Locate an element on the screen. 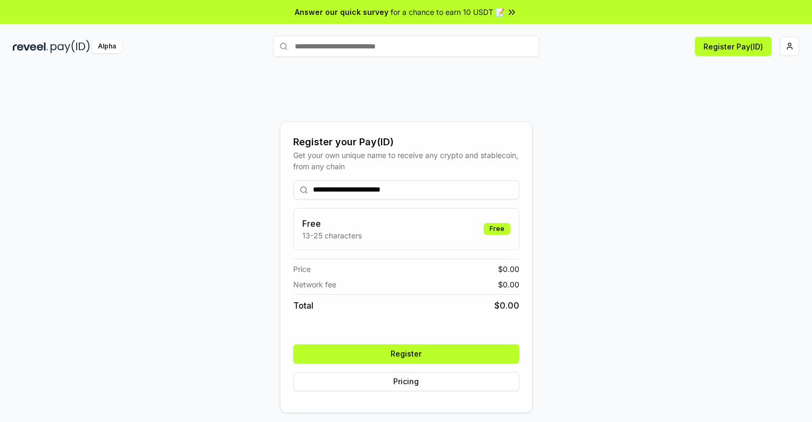 This screenshot has height=422, width=812. span: for a chance to earn 10 USDT 📝 is located at coordinates (448, 12).